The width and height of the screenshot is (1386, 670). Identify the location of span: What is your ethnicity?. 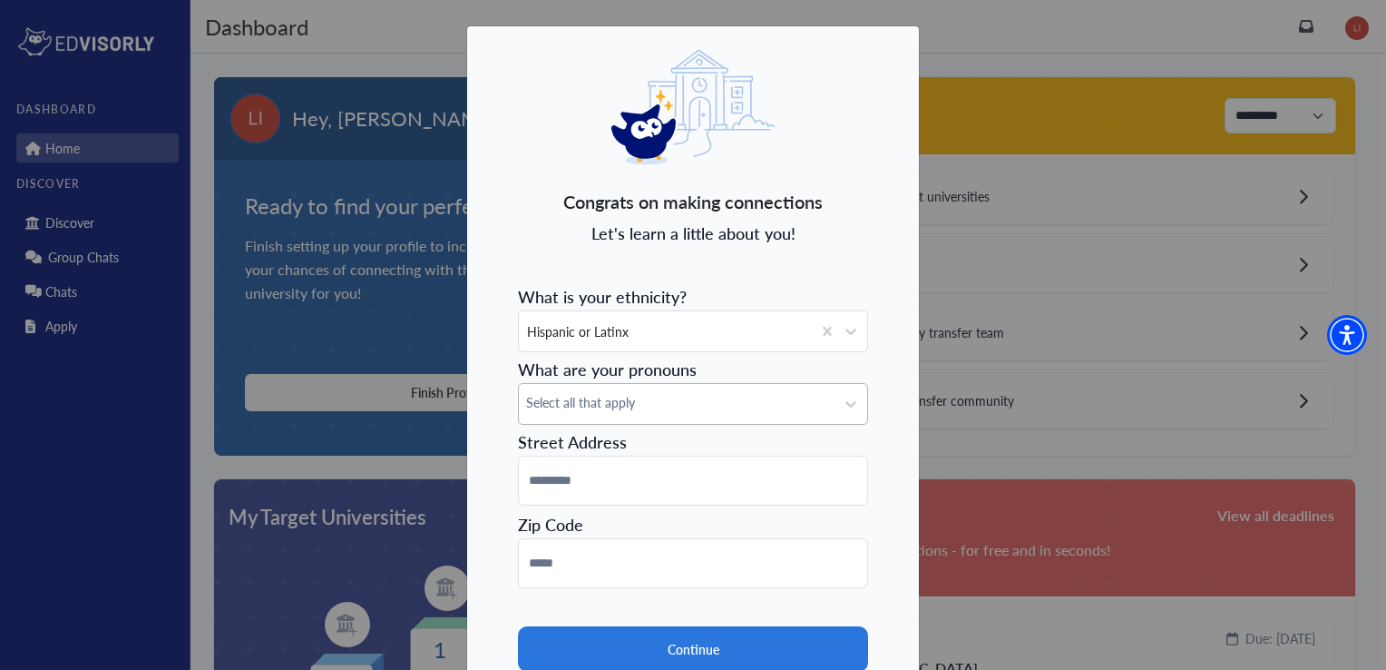
(602, 296).